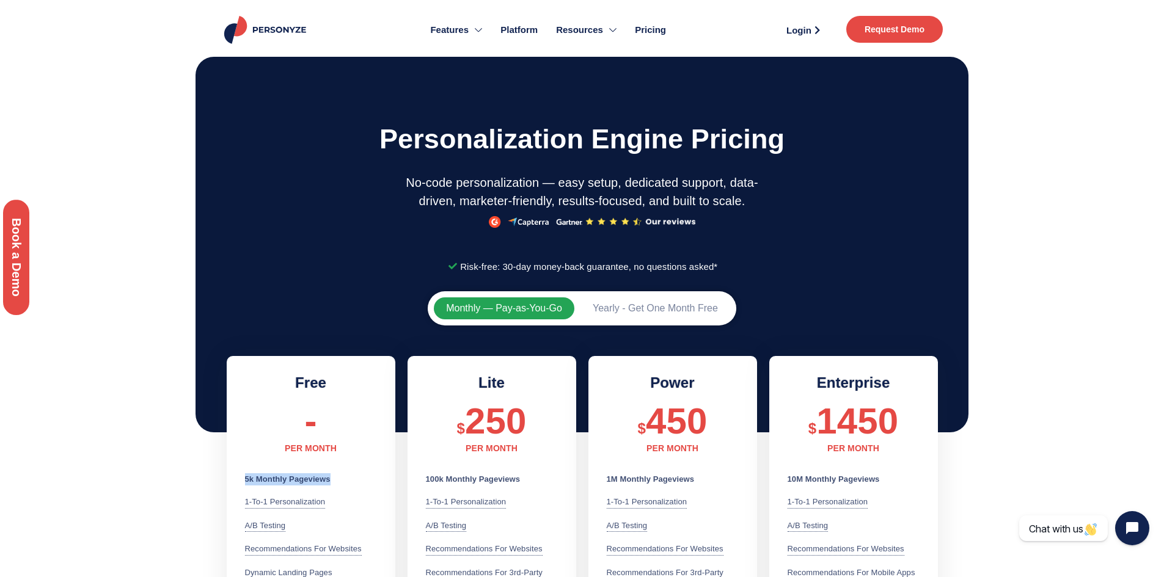  What do you see at coordinates (587, 267) in the screenshot?
I see `span: Risk-free: 30-day money-back guarantee, no questions asked*` at bounding box center [587, 267].